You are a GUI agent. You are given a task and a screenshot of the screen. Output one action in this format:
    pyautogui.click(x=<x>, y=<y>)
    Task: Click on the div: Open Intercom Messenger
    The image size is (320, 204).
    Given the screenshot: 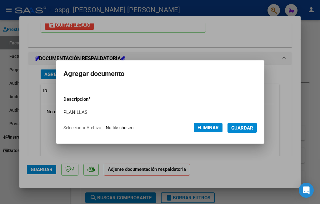 What is the action you would take?
    pyautogui.click(x=306, y=190)
    